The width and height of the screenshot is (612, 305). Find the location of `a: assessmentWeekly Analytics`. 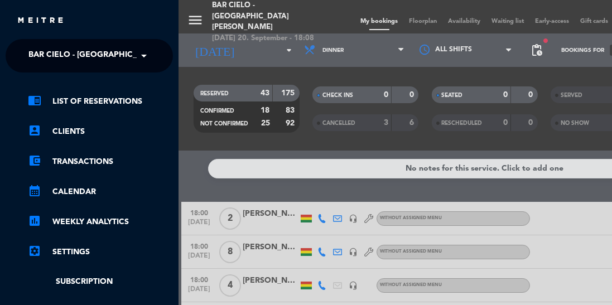

a: assessmentWeekly Analytics is located at coordinates (100, 222).